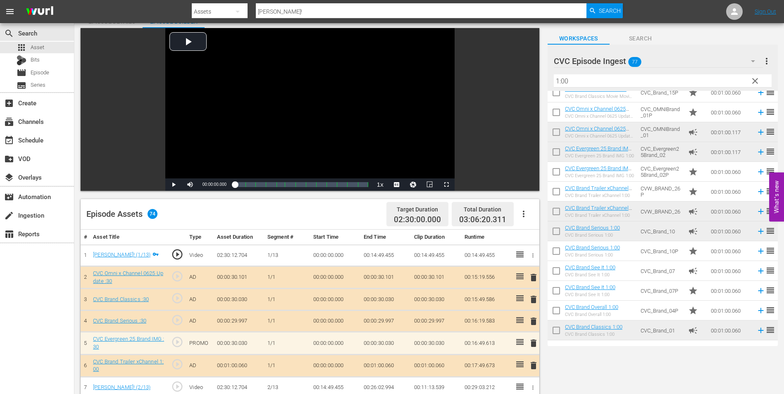 The width and height of the screenshot is (784, 394). What do you see at coordinates (287, 255) in the screenshot?
I see `td: 1/13` at bounding box center [287, 255].